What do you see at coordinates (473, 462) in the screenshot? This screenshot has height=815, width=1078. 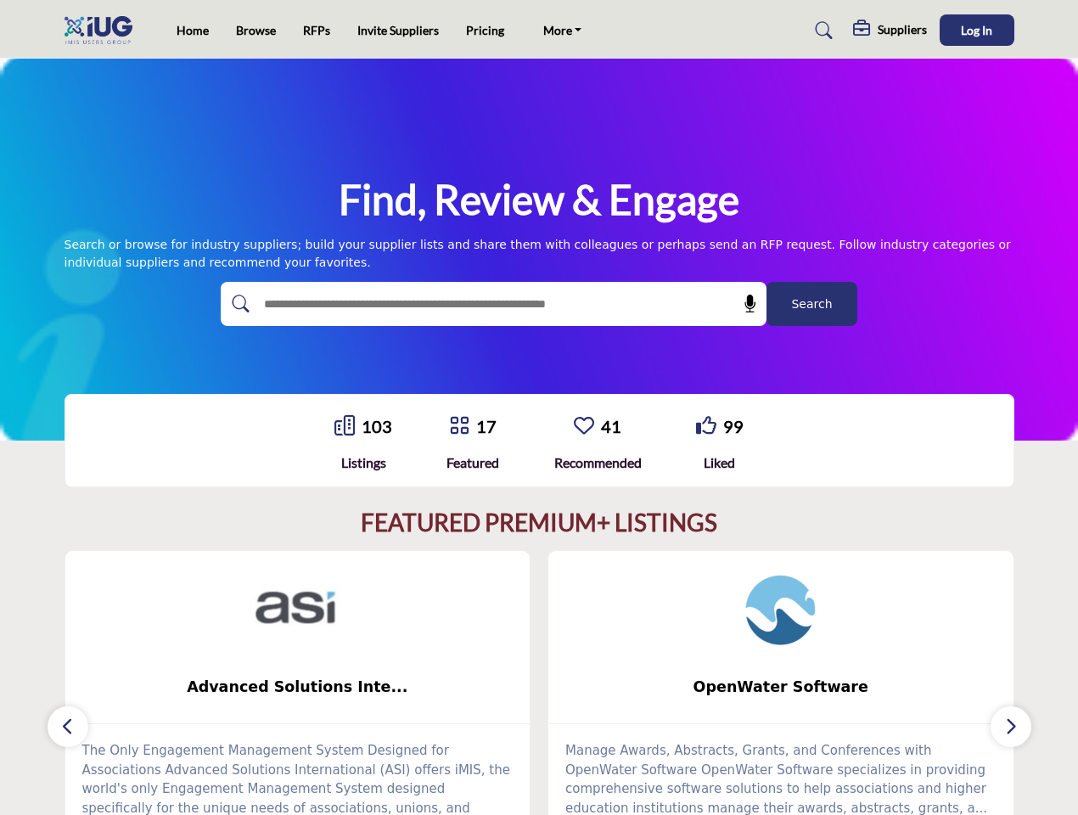 I see `div: Featured` at bounding box center [473, 462].